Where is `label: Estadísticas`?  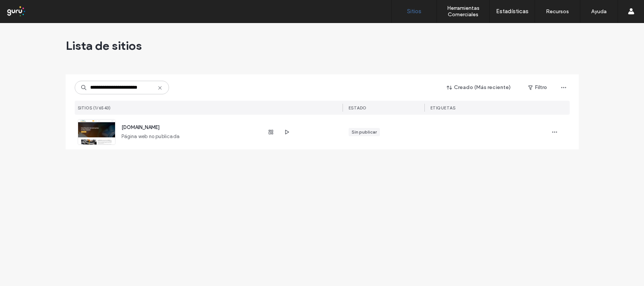 label: Estadísticas is located at coordinates (512, 11).